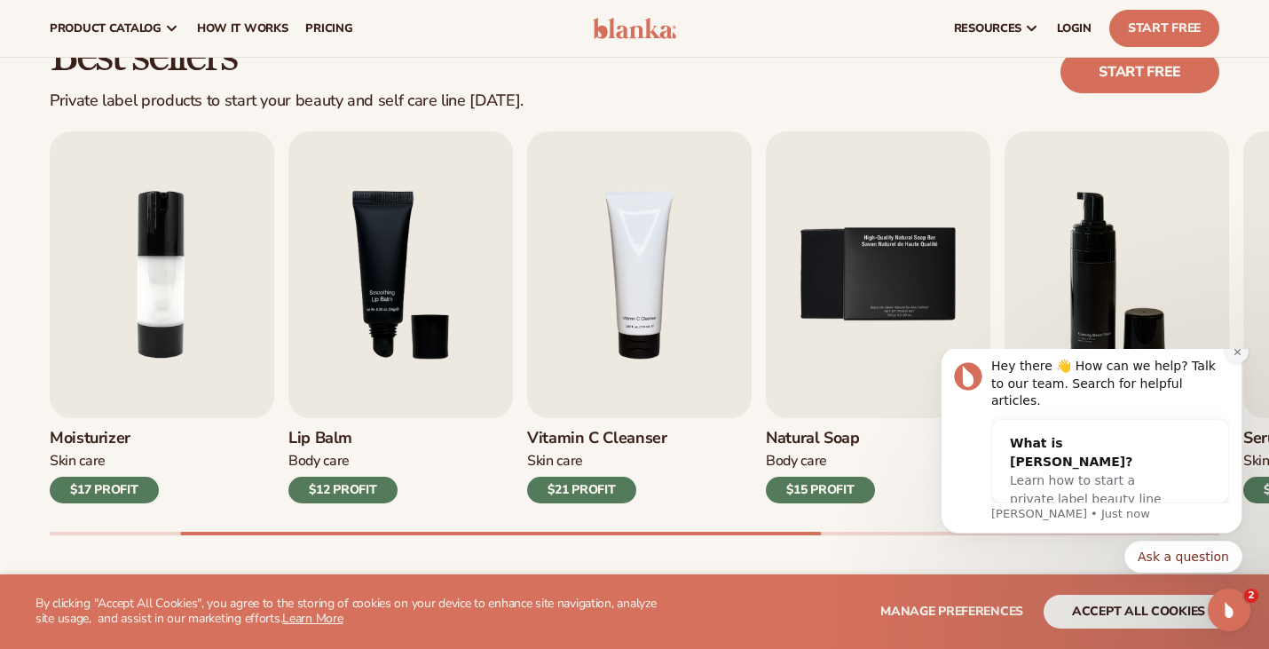 Image resolution: width=1269 pixels, height=649 pixels. Describe the element at coordinates (177, 113) in the screenshot. I see `div: 2 notifications` at that location.